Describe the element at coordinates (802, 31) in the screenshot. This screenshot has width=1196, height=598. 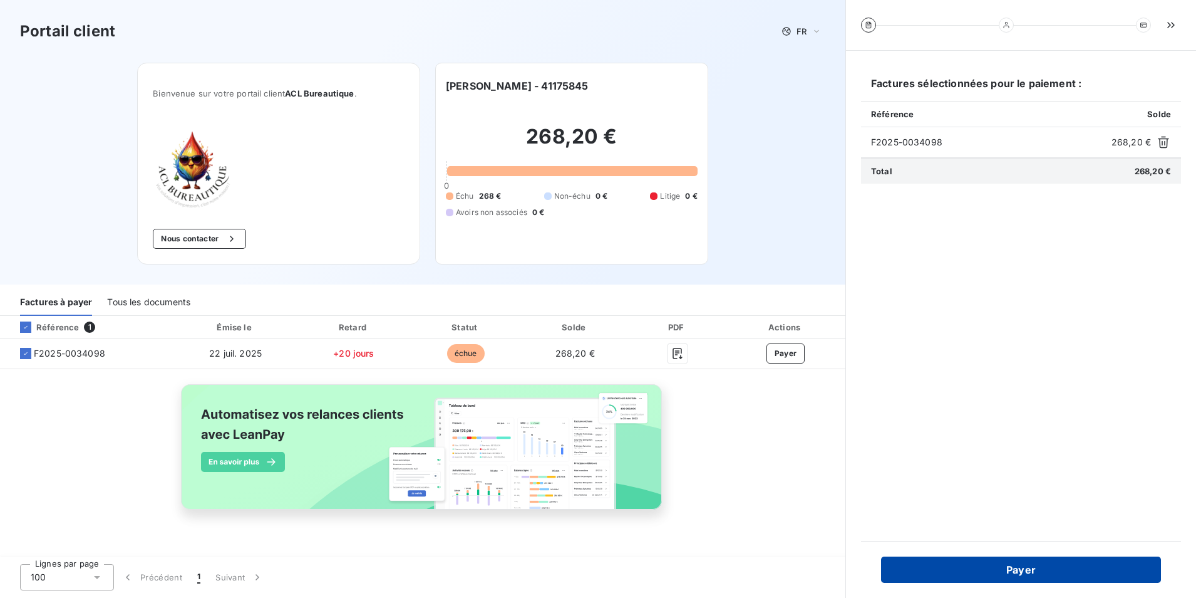
I see `span: FR` at that location.